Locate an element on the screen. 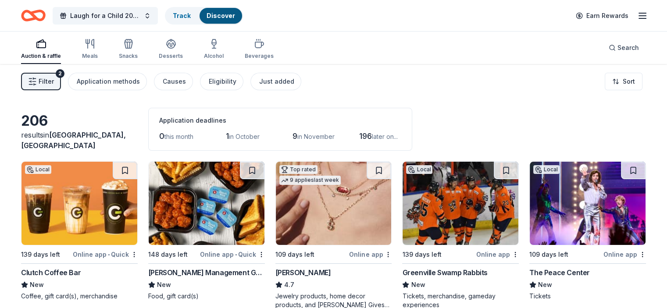  div: 9 applies last week is located at coordinates (310, 180).